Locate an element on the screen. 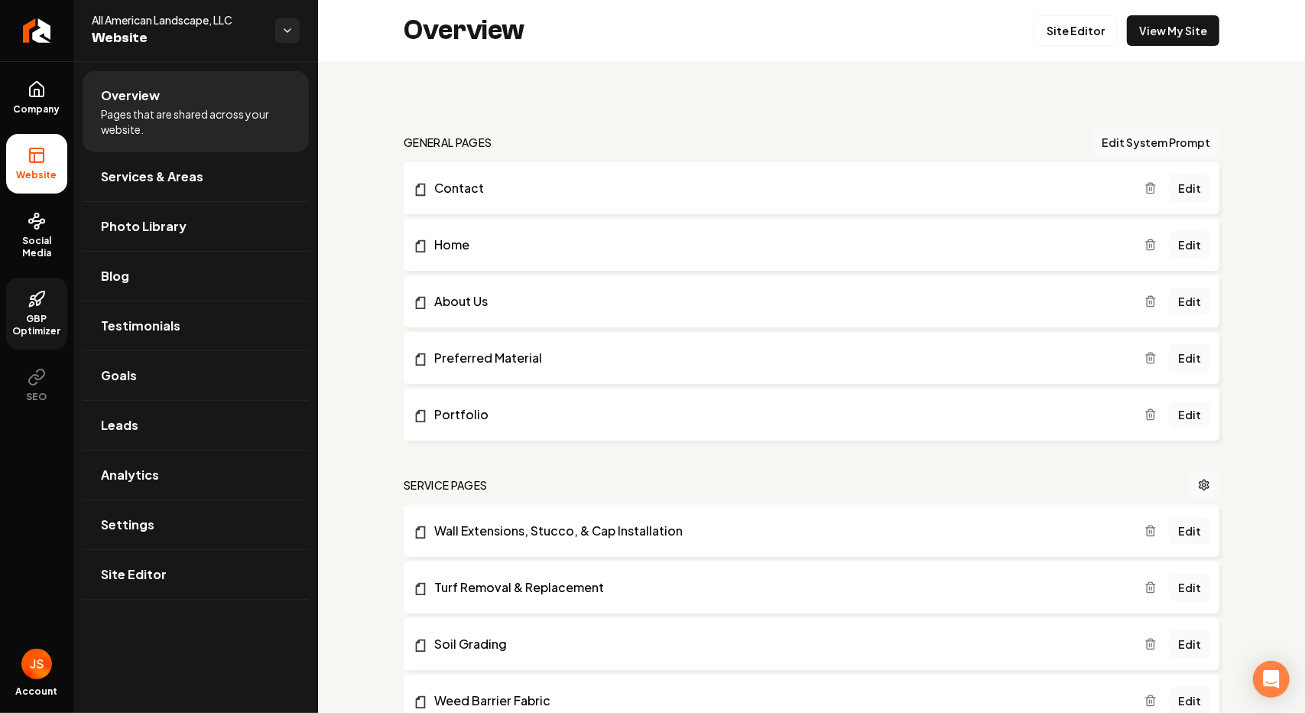 This screenshot has height=713, width=1305. span: Photo Library is located at coordinates (144, 226).